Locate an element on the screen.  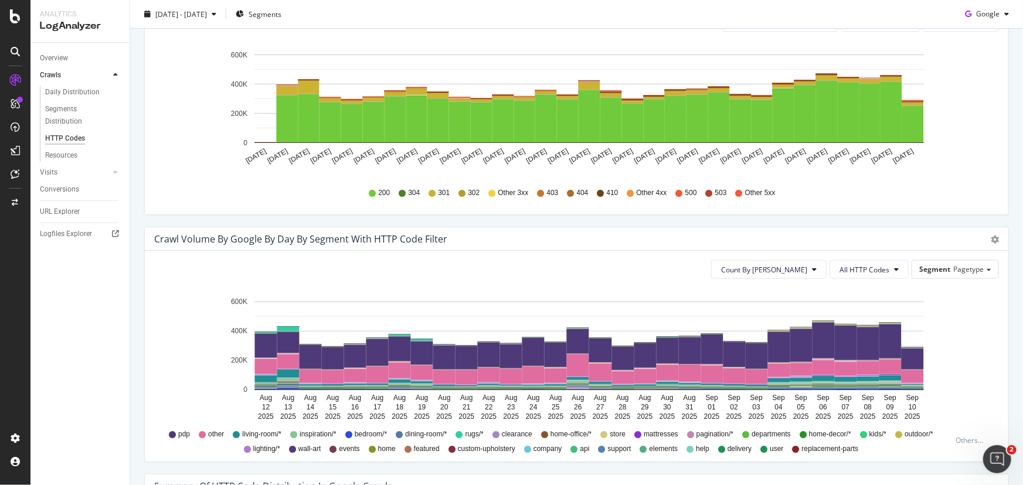
a: Logfiles Explorer is located at coordinates (80, 234).